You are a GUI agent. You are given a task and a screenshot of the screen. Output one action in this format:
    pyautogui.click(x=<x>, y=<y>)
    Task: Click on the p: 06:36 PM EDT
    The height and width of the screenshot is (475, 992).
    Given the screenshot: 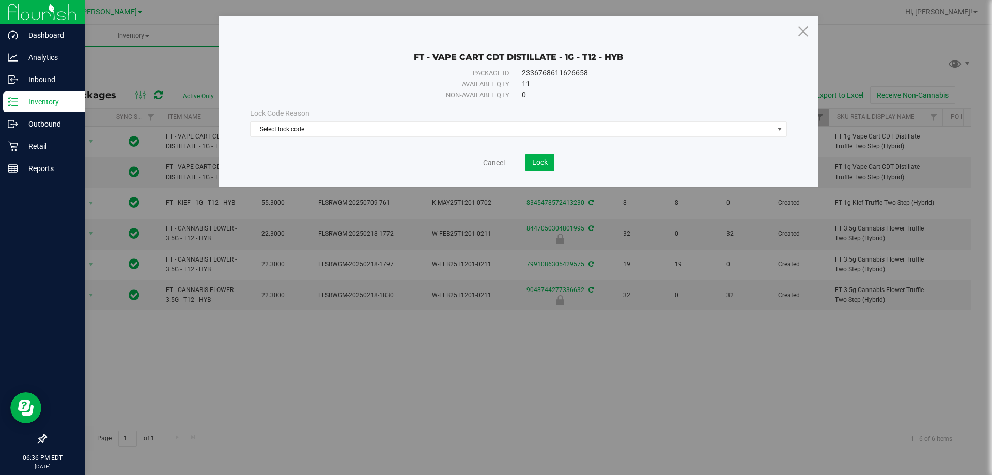 What is the action you would take?
    pyautogui.click(x=42, y=458)
    